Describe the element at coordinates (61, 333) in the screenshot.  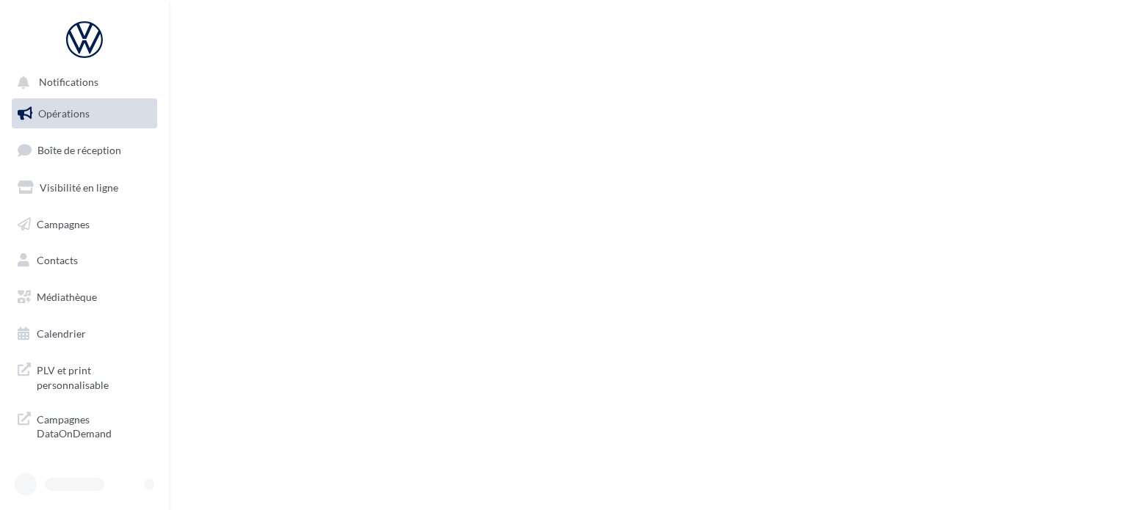
I see `span: Calendrier` at that location.